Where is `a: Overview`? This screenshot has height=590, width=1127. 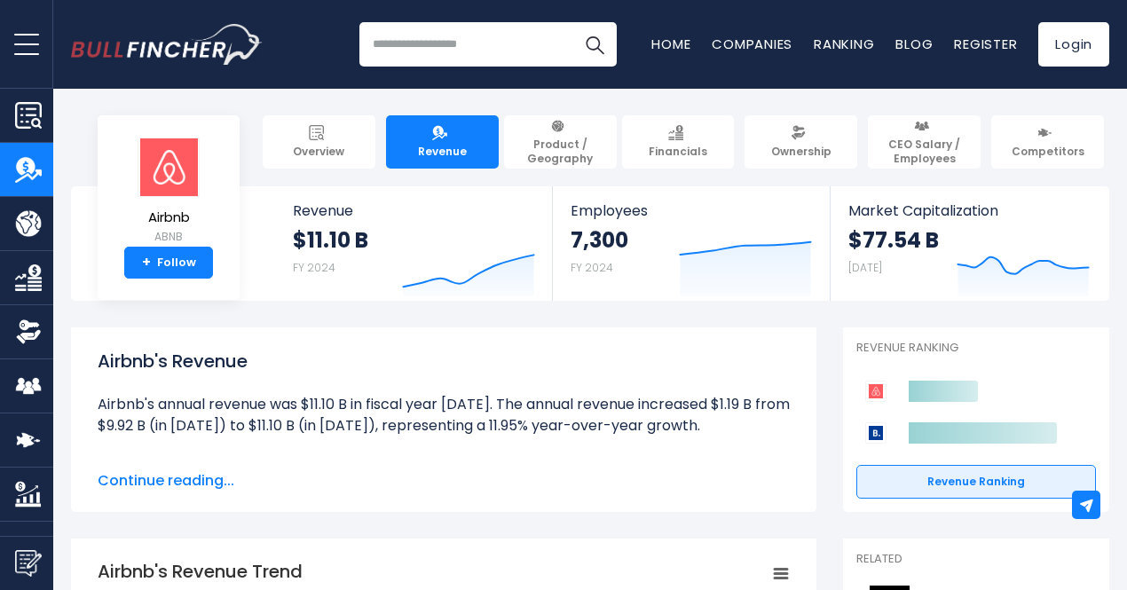
a: Overview is located at coordinates (319, 142).